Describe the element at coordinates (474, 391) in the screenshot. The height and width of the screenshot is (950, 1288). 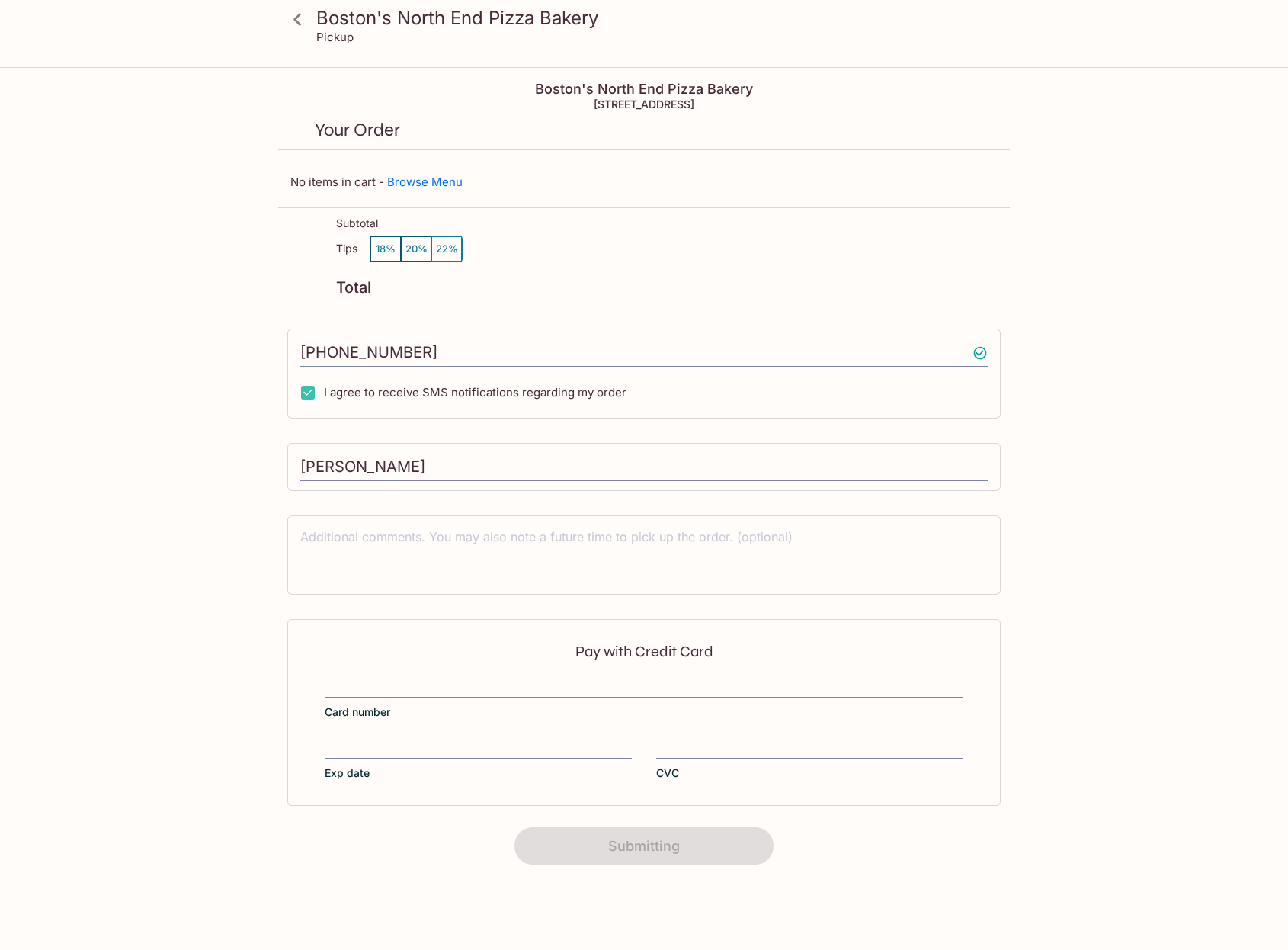
I see `span: I agree to receive SMS notifications regarding my order` at that location.